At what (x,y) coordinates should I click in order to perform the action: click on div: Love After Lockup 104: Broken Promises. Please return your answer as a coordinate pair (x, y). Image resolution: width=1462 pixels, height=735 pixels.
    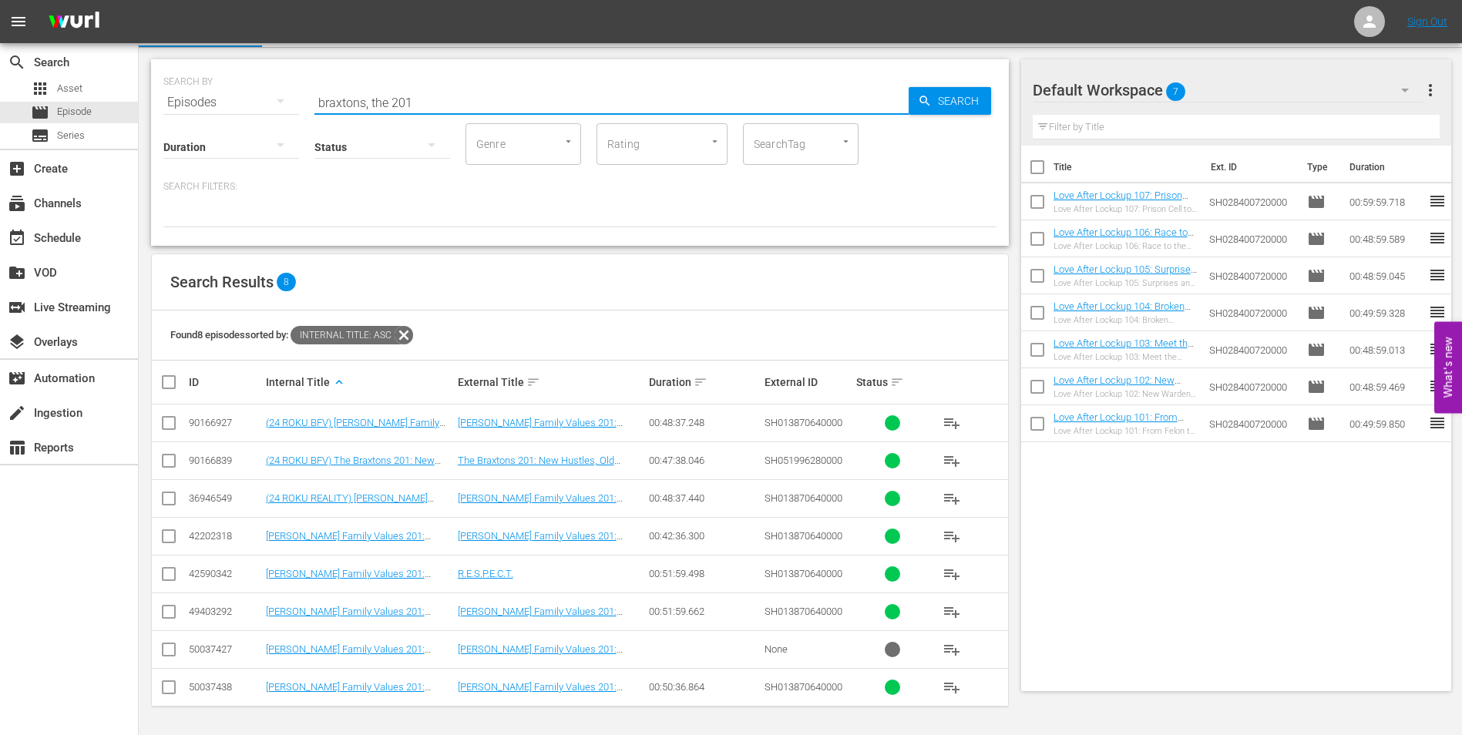
    Looking at the image, I should click on (1125, 320).